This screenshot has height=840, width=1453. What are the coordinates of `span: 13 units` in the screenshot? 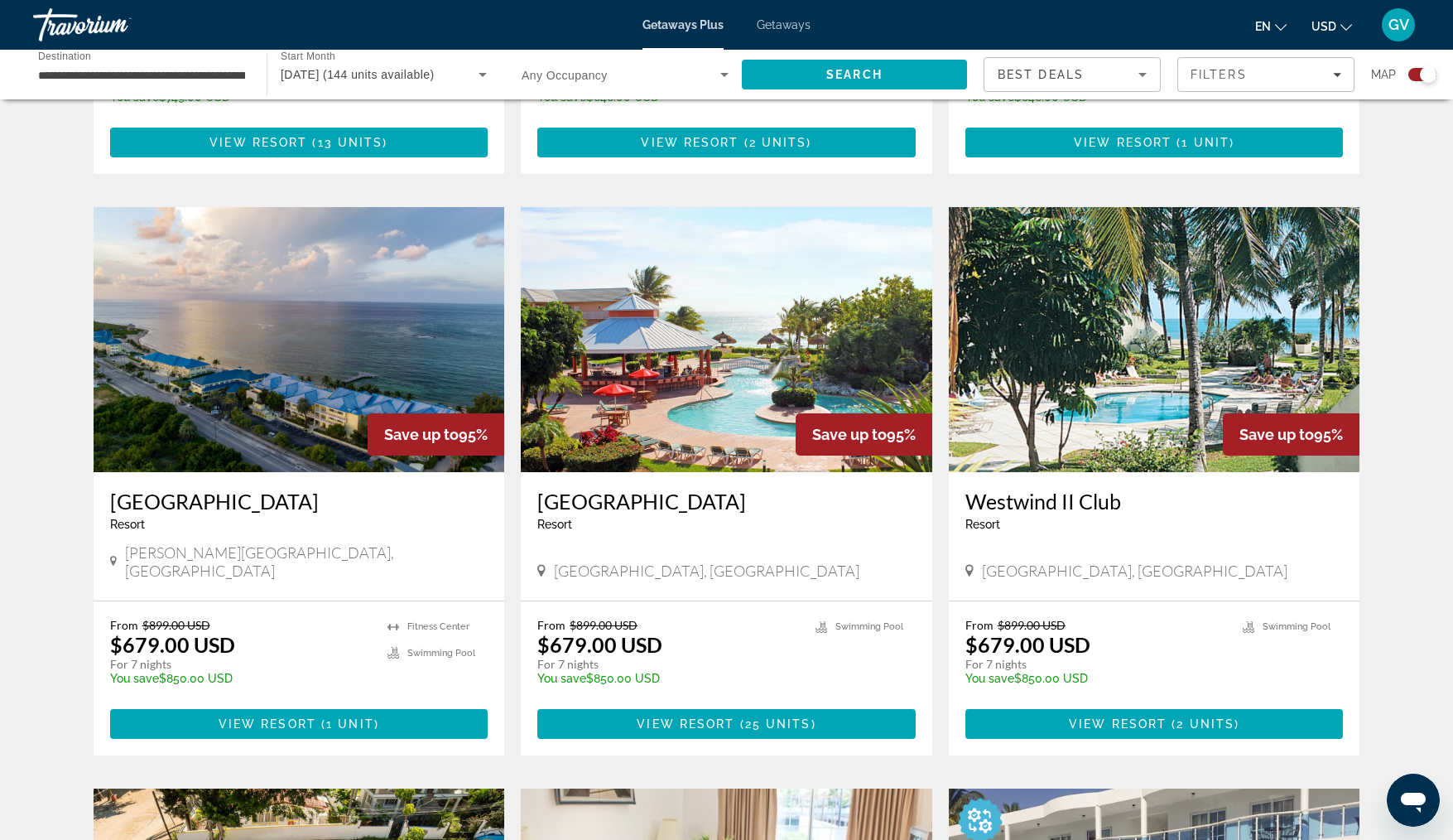 It's located at (351, 143).